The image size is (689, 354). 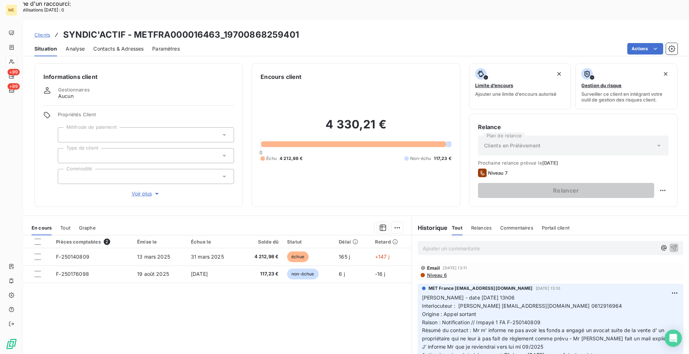 What do you see at coordinates (139, 77) in the screenshot?
I see `h6: Informations client` at bounding box center [139, 77].